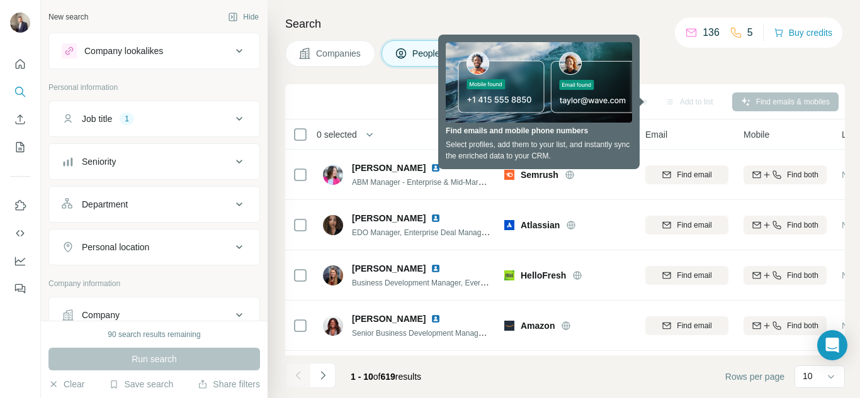 The image size is (860, 398). Describe the element at coordinates (99, 162) in the screenshot. I see `div: Seniority` at that location.